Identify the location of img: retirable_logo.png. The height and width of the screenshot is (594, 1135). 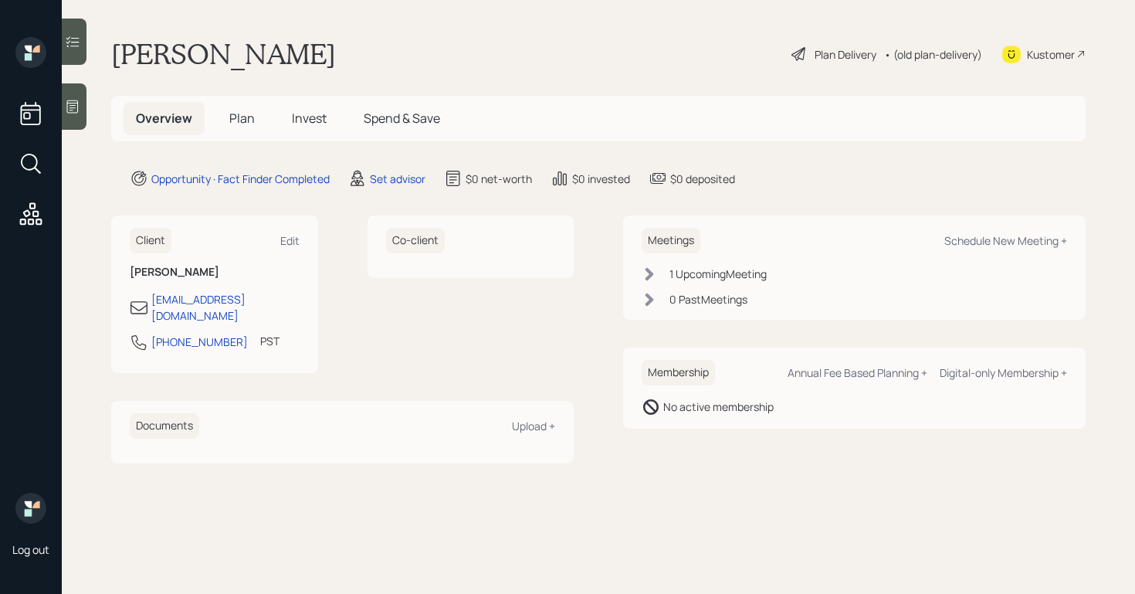
(31, 508).